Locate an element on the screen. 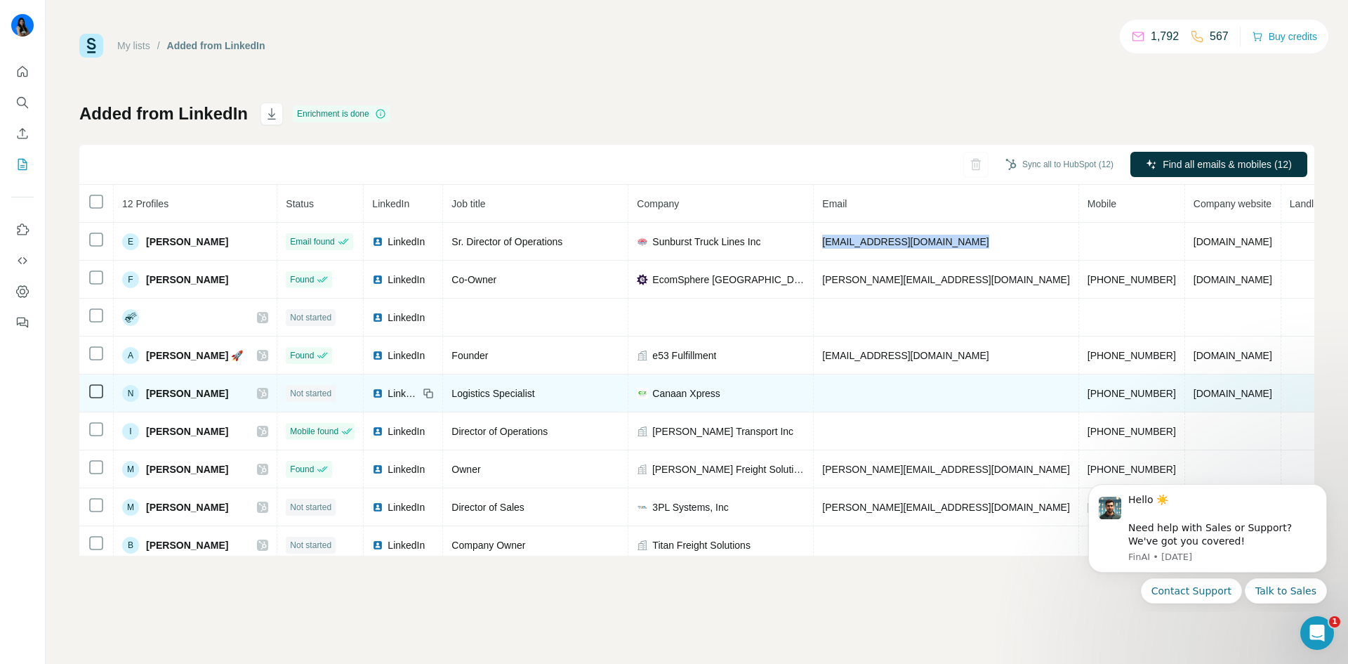 The image size is (1348, 664). div: Hello ☀️ ​ Need help with Sales or Support? We've got you covered! is located at coordinates (155, 49).